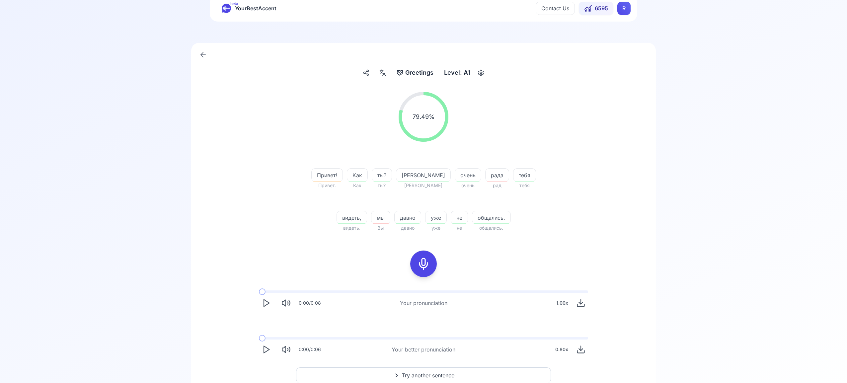  What do you see at coordinates (497, 175) in the screenshot?
I see `span: рада` at bounding box center [497, 175].